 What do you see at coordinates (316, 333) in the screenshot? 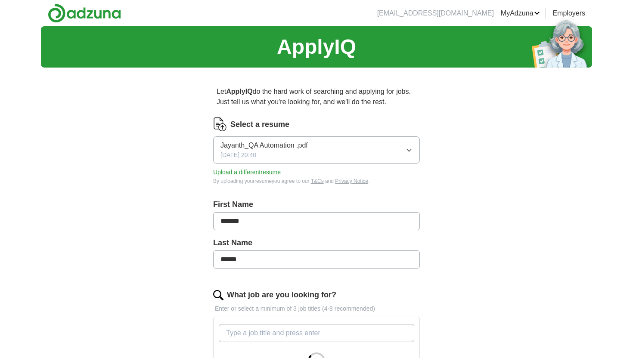
I see `input: Type a job title and press enter` at bounding box center [316, 333].